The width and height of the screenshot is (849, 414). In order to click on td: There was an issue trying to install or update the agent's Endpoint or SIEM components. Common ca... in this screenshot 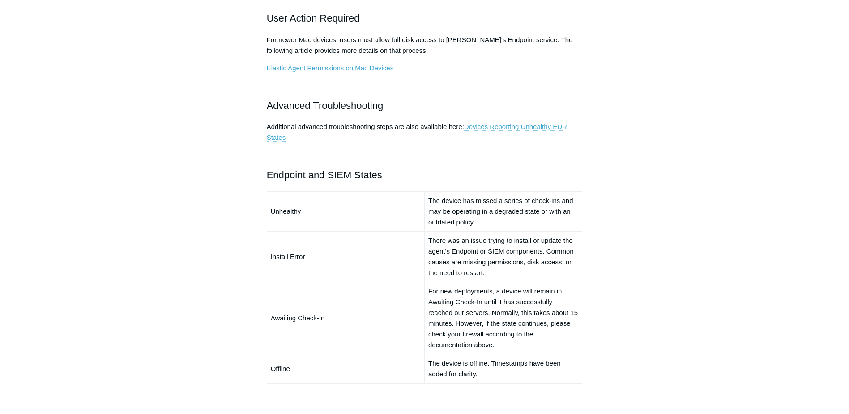, I will do `click(503, 256)`.